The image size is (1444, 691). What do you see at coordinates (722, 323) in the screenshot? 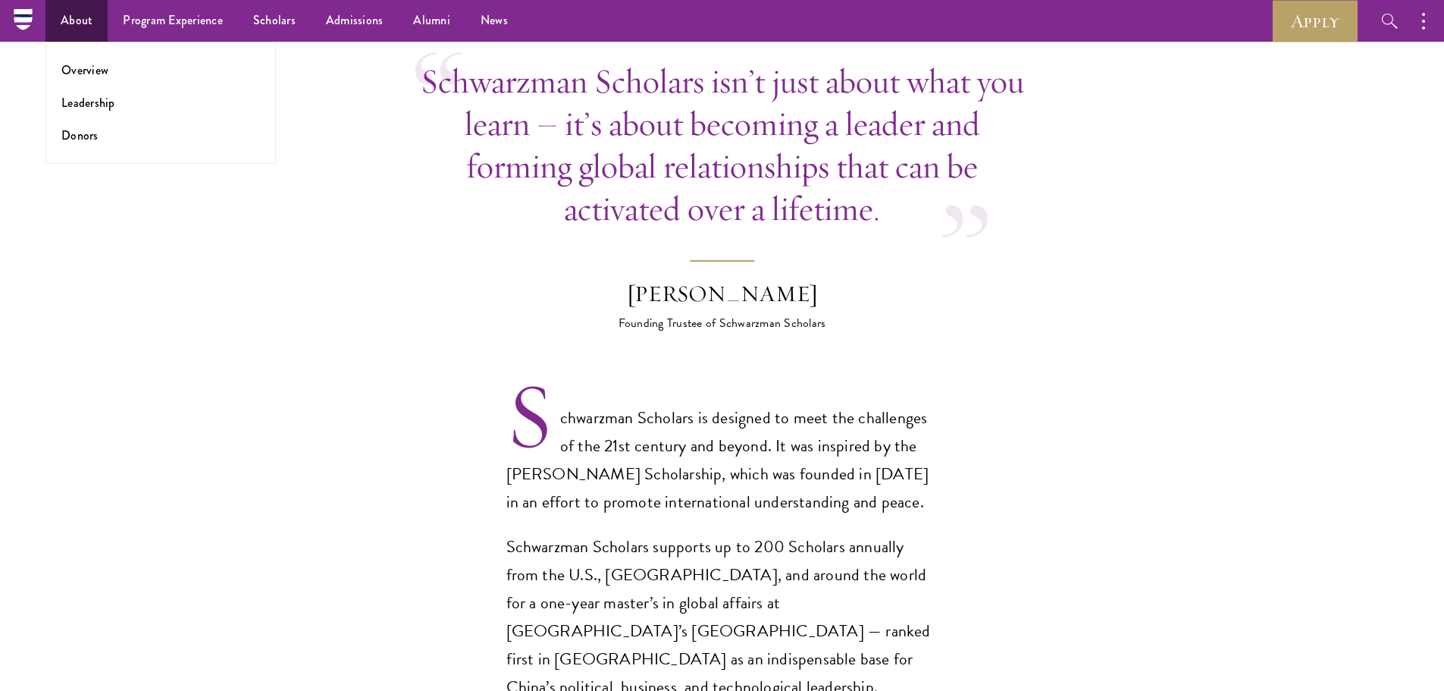
I see `div: Founding Trustee of Schwarzman Scholars` at bounding box center [722, 323].